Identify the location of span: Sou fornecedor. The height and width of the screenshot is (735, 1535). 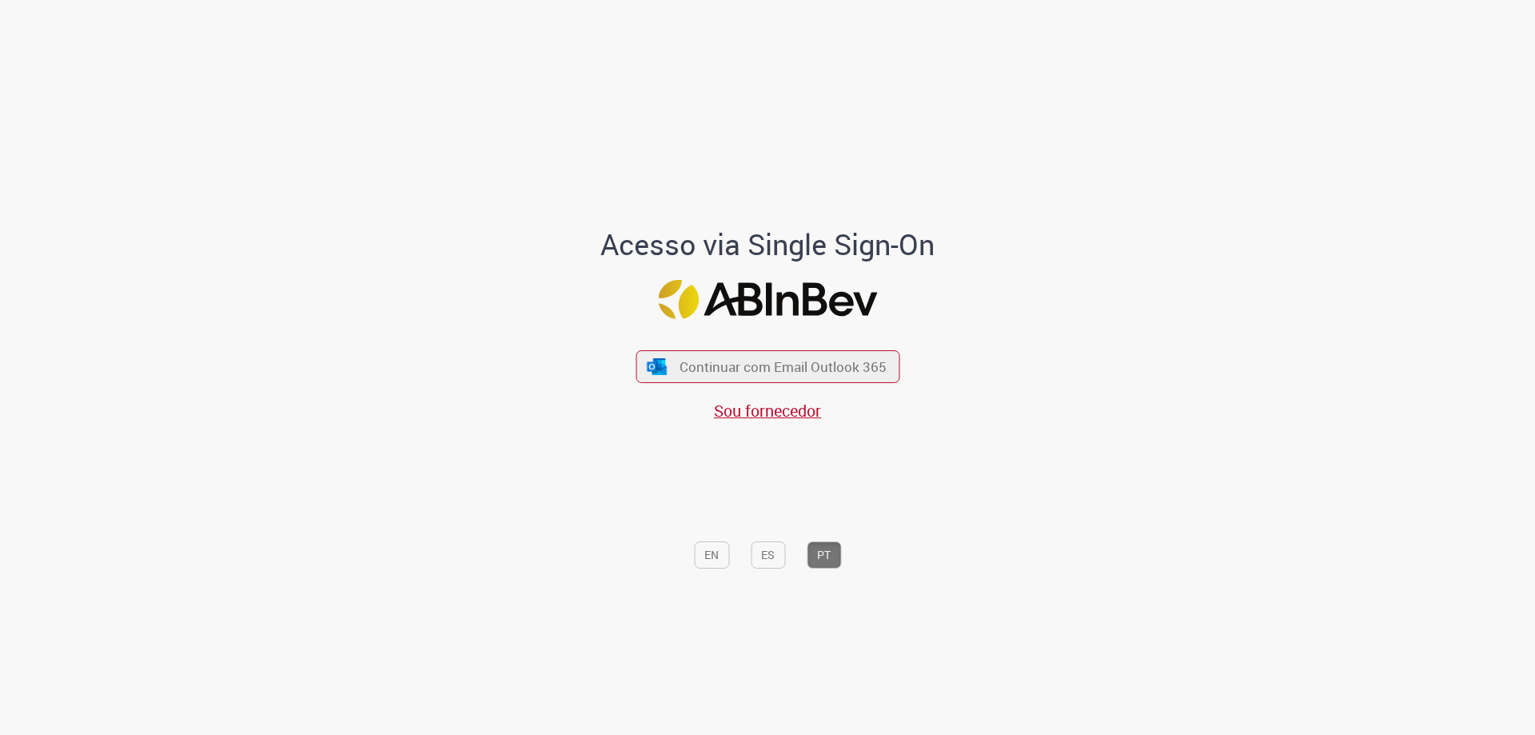
(768, 410).